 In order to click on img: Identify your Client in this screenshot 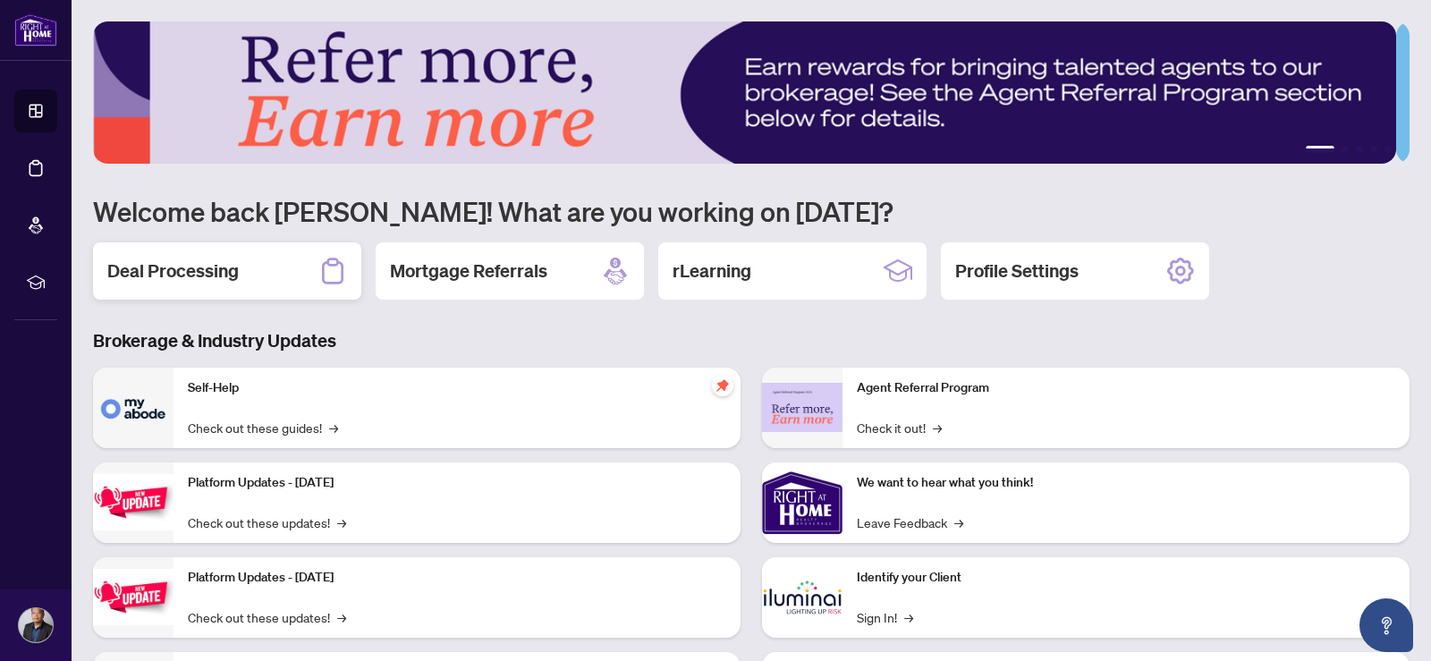, I will do `click(802, 598)`.